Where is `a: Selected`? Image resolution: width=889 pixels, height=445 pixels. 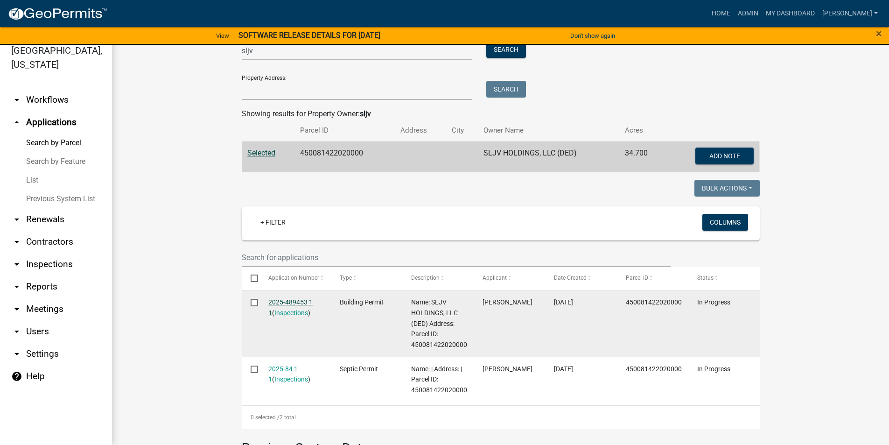
a: Selected is located at coordinates (261, 153).